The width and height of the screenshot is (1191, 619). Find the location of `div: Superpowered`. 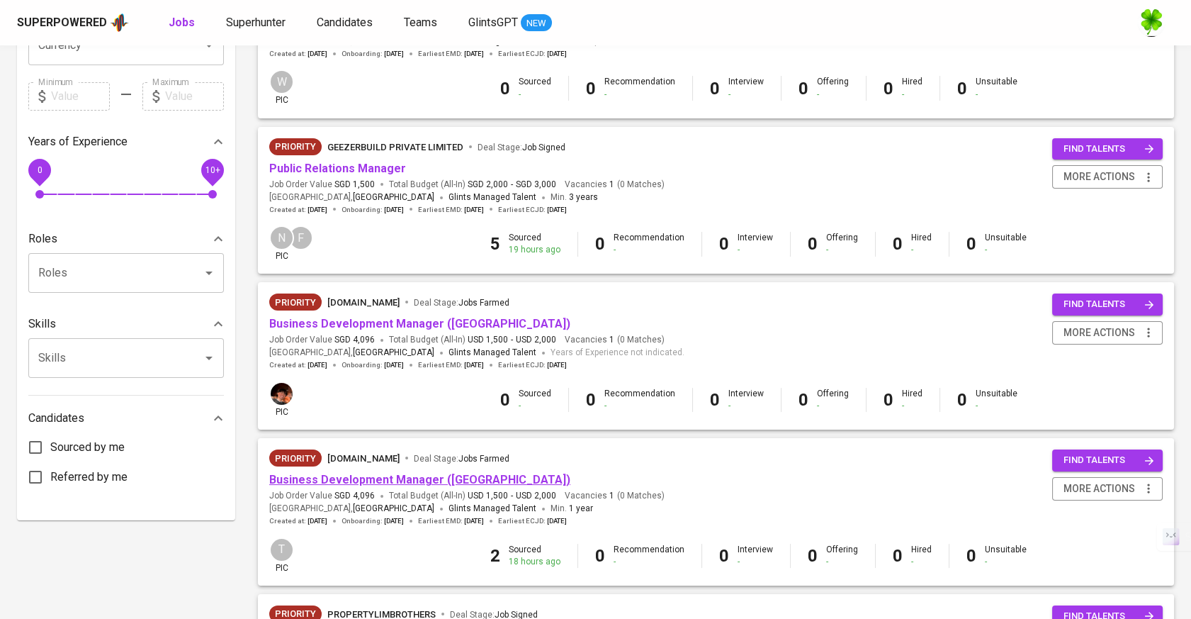

div: Superpowered is located at coordinates (62, 23).